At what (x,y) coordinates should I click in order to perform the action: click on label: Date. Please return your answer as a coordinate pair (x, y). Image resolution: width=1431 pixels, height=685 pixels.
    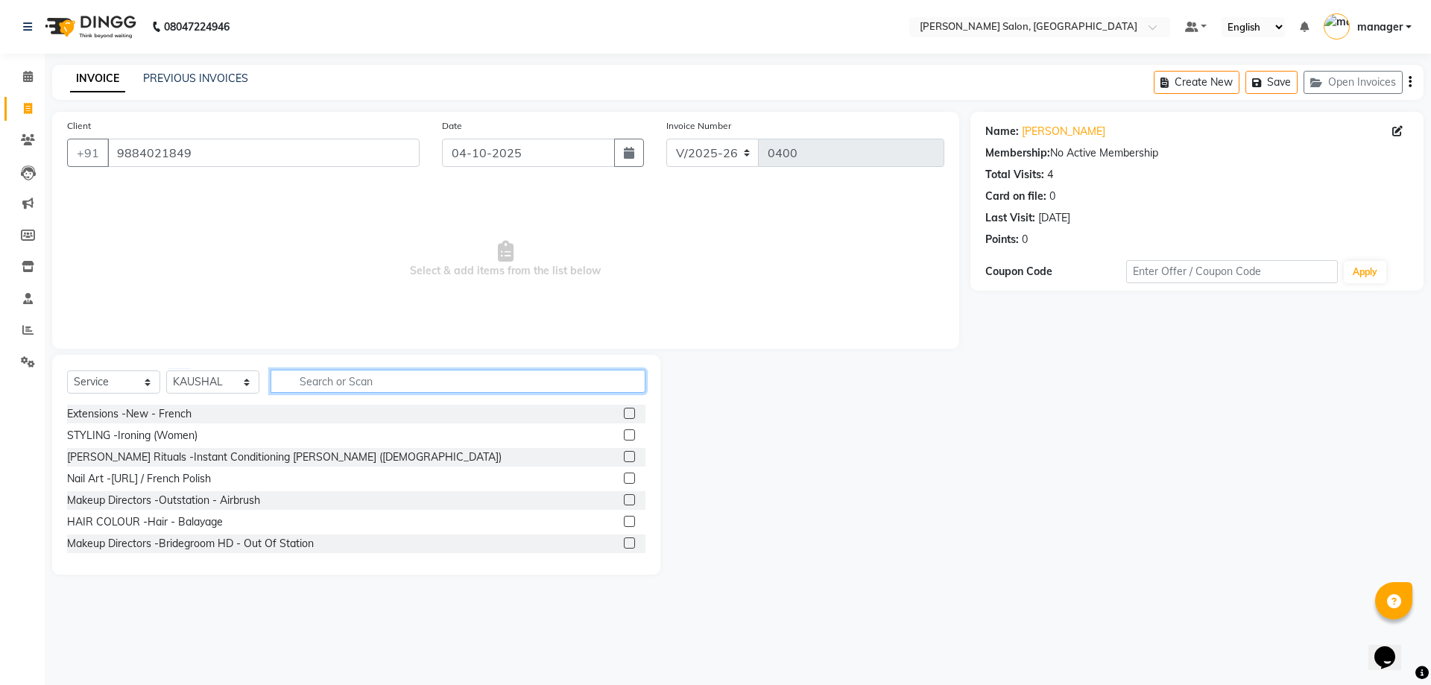
    Looking at the image, I should click on (452, 126).